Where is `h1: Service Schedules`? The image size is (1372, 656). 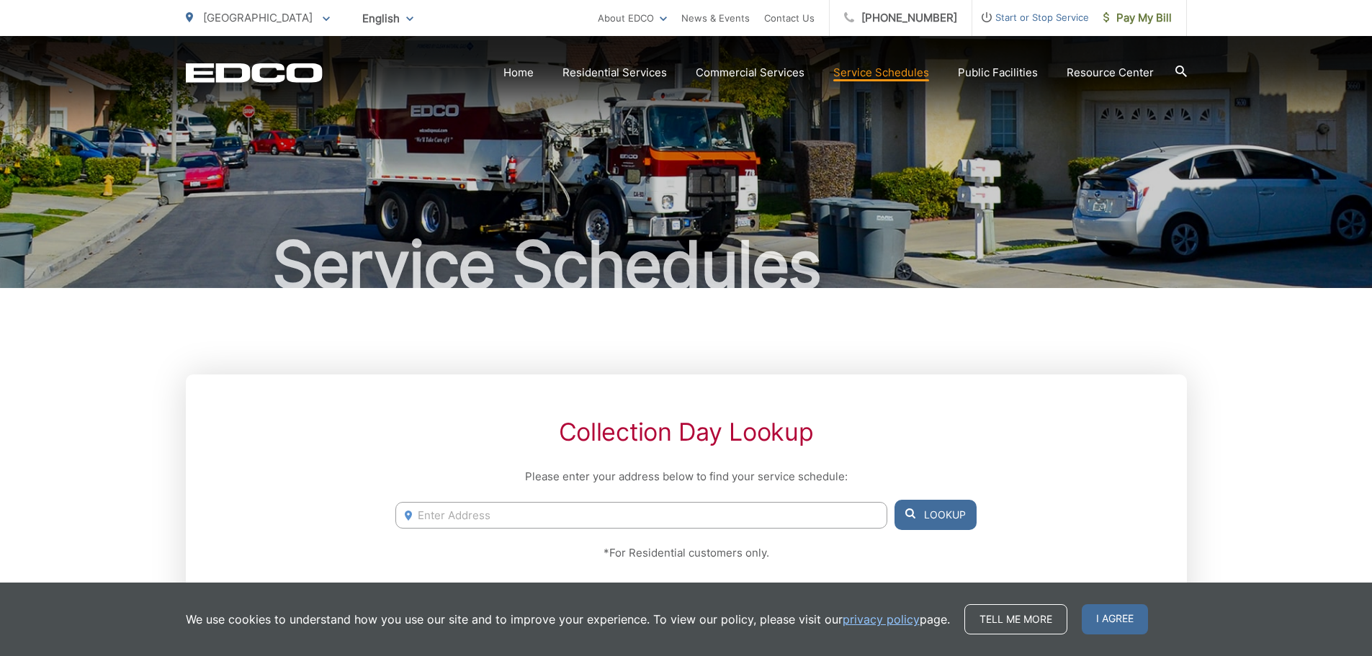 h1: Service Schedules is located at coordinates (686, 265).